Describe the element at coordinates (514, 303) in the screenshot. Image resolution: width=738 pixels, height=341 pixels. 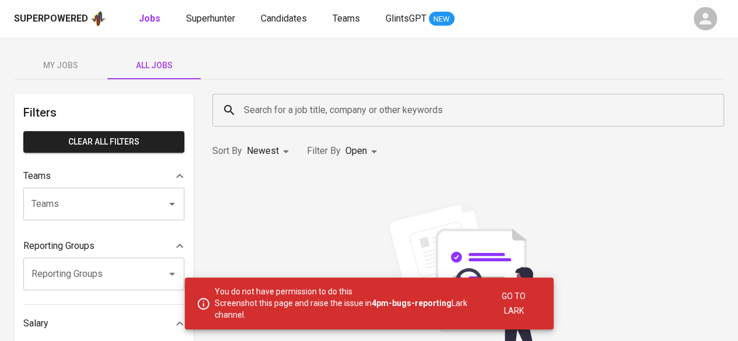
I see `span: Go to Lark` at that location.